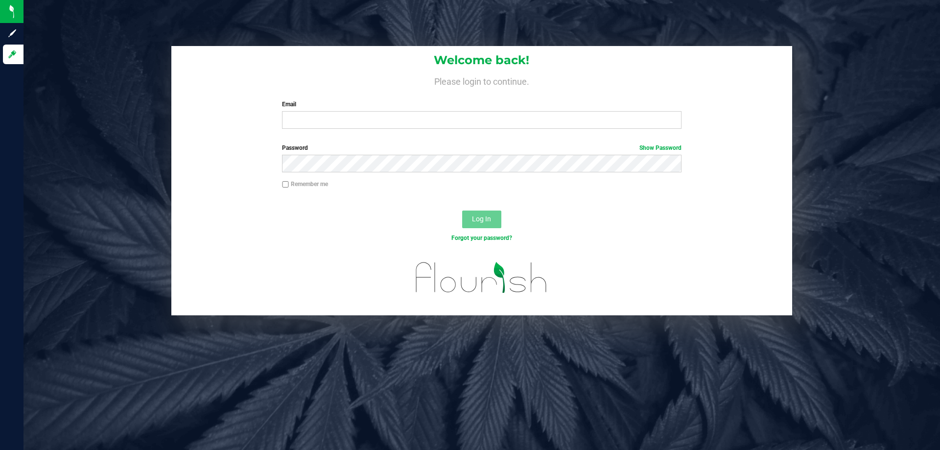 The image size is (940, 450). I want to click on a: Show Password, so click(660, 148).